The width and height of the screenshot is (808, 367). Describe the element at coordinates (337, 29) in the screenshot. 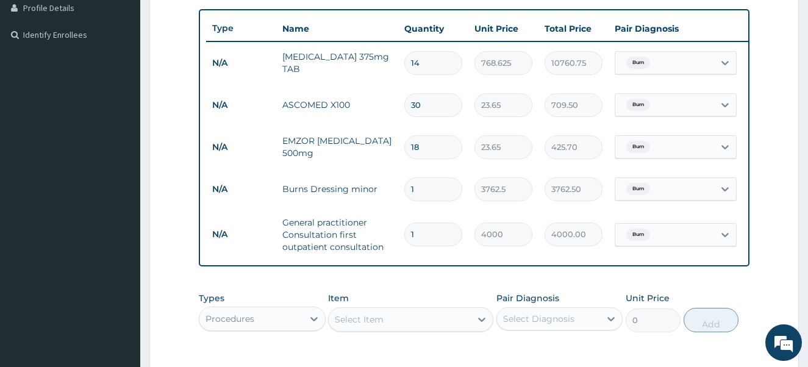

I see `th: Name` at that location.